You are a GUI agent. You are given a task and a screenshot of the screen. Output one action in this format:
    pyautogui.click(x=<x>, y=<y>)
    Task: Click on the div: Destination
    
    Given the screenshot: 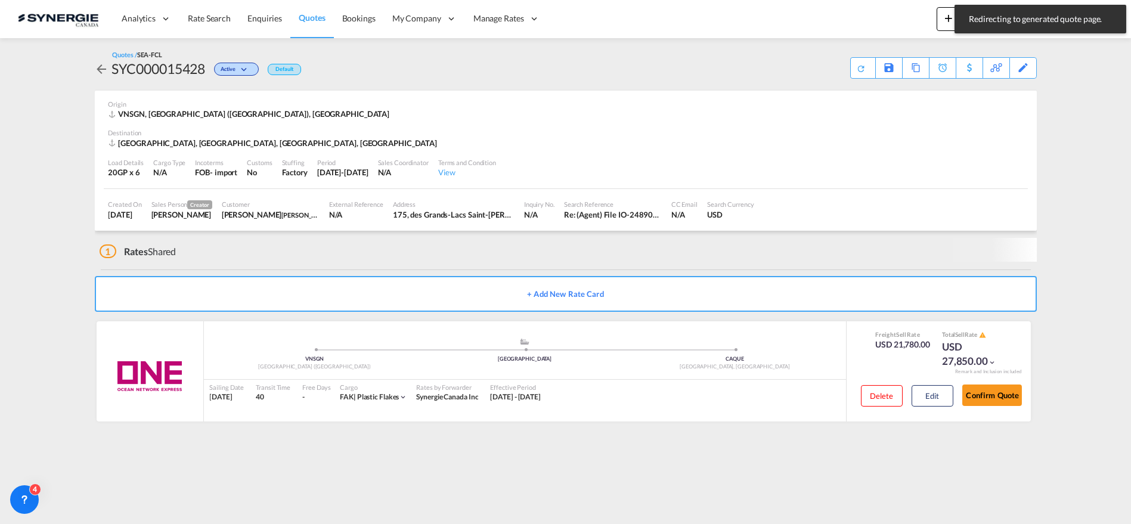 What is the action you would take?
    pyautogui.click(x=566, y=132)
    